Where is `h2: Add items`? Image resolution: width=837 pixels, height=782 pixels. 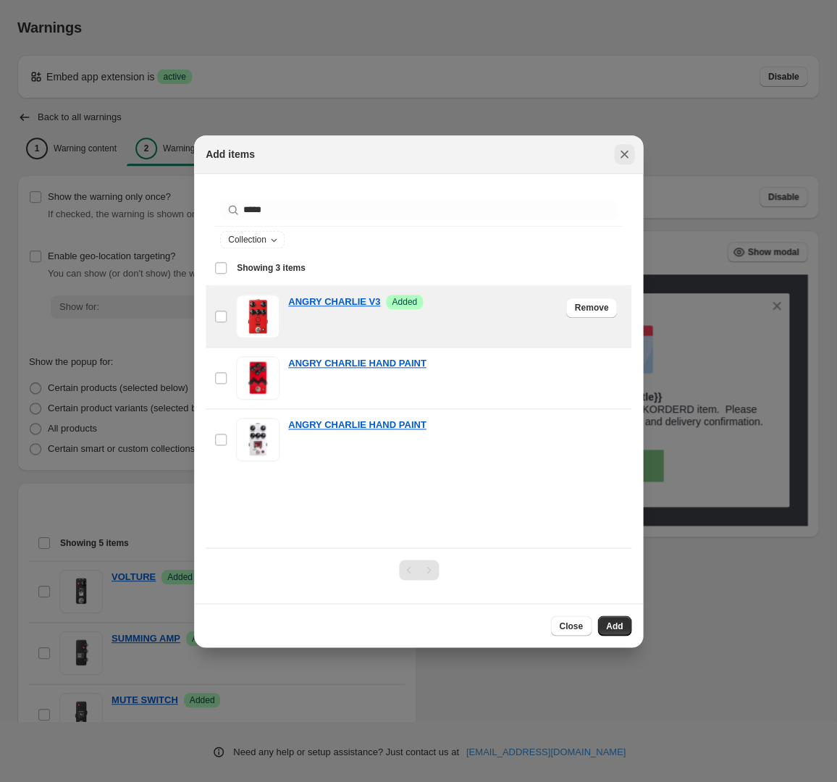 h2: Add items is located at coordinates (230, 154).